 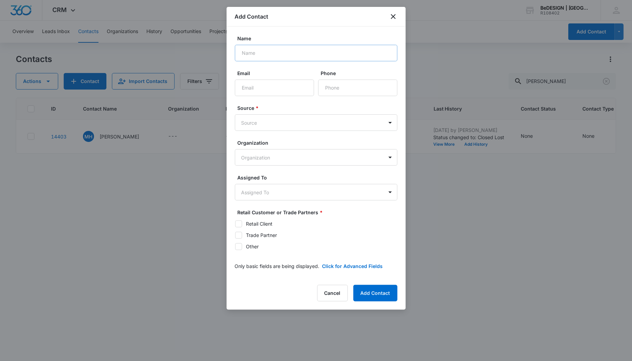 I want to click on div: Other, so click(x=252, y=246).